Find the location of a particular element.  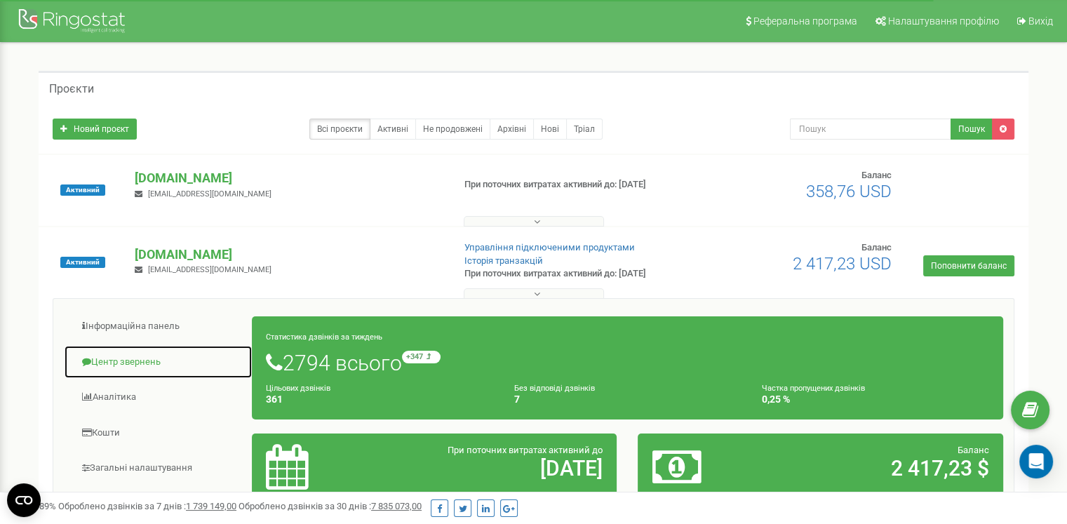

a: Не продовжені is located at coordinates (453, 129).